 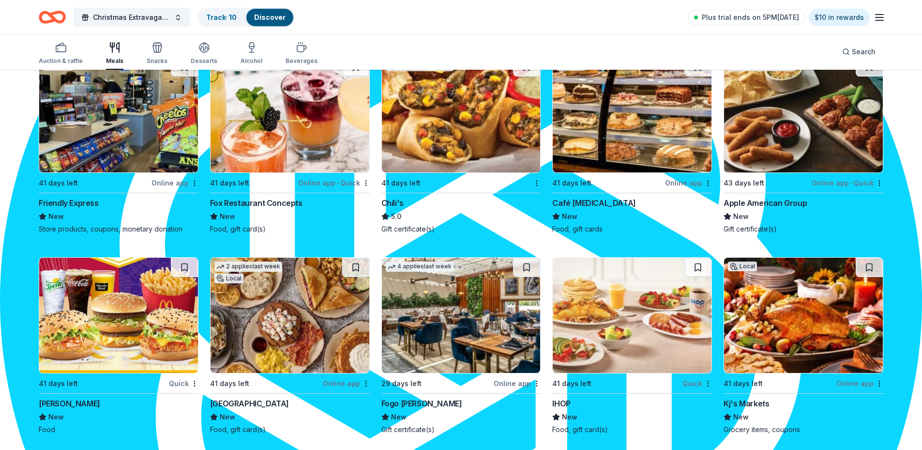 What do you see at coordinates (115, 61) in the screenshot?
I see `div: Meals` at bounding box center [115, 61].